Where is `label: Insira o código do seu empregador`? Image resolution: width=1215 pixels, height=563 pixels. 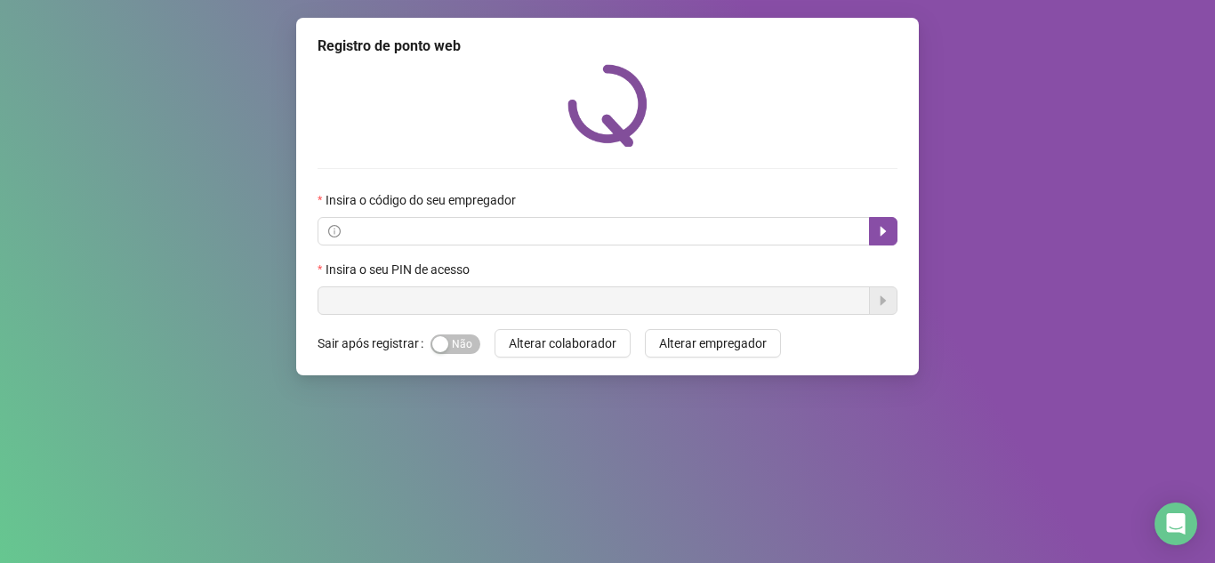 label: Insira o código do seu empregador is located at coordinates (422, 200).